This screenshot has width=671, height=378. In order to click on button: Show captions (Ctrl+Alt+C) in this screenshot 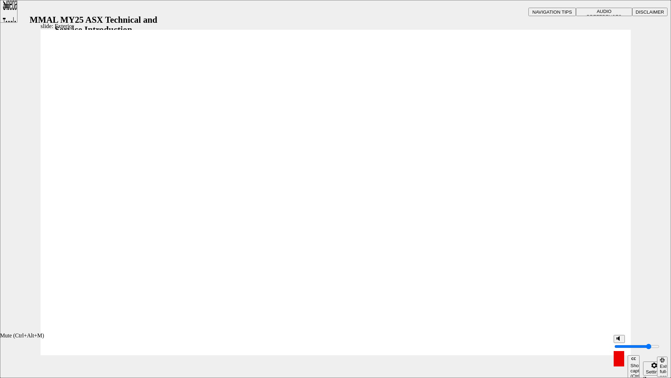, I will do `click(634, 366)`.